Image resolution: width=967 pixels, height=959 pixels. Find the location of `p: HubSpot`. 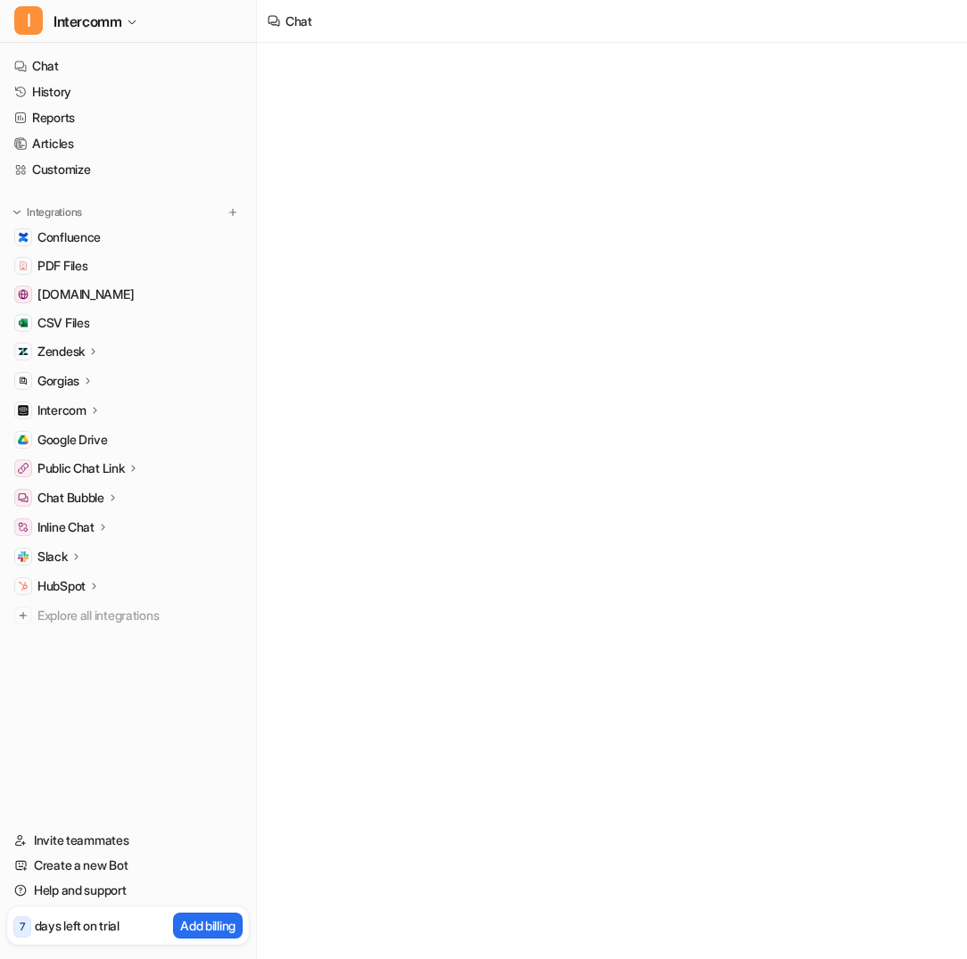

p: HubSpot is located at coordinates (62, 586).